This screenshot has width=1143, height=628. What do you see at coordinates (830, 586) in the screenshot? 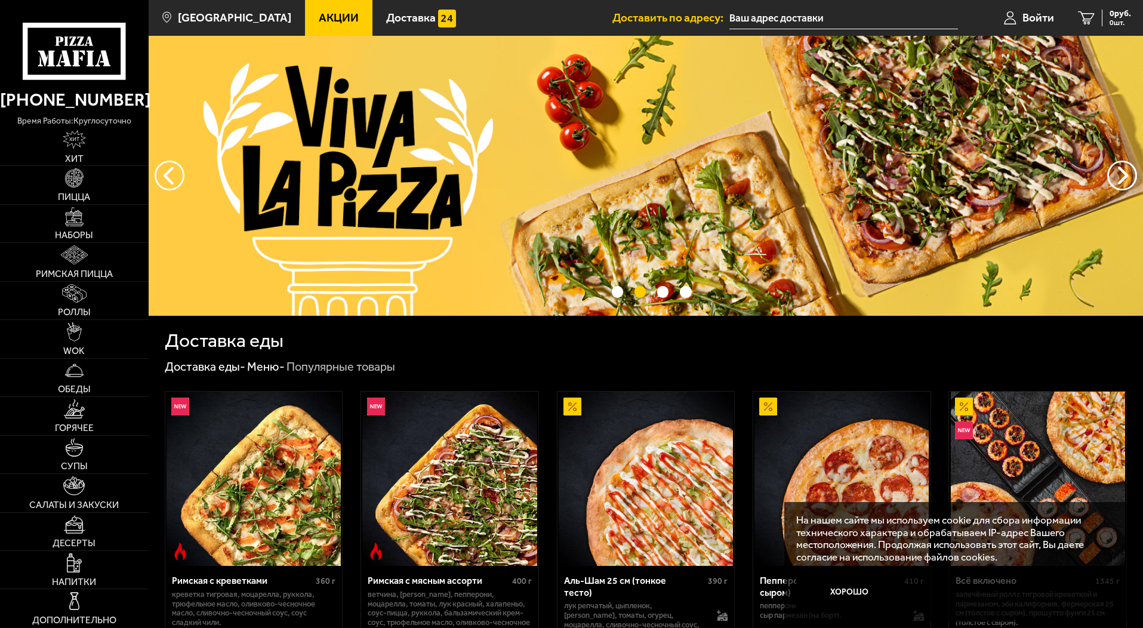
I see `div: Пепперони 25 см (толстое с сыром)` at bounding box center [830, 586].